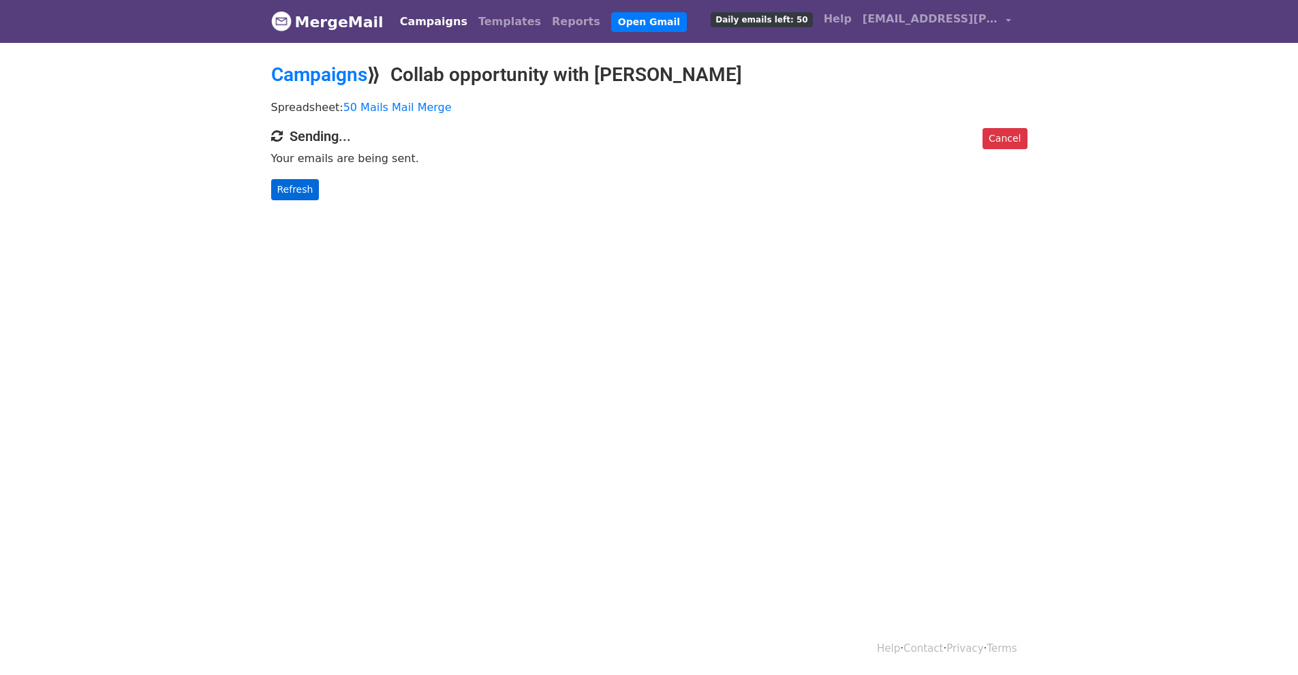 The image size is (1298, 675). What do you see at coordinates (965, 649) in the screenshot?
I see `a: Privacy` at bounding box center [965, 649].